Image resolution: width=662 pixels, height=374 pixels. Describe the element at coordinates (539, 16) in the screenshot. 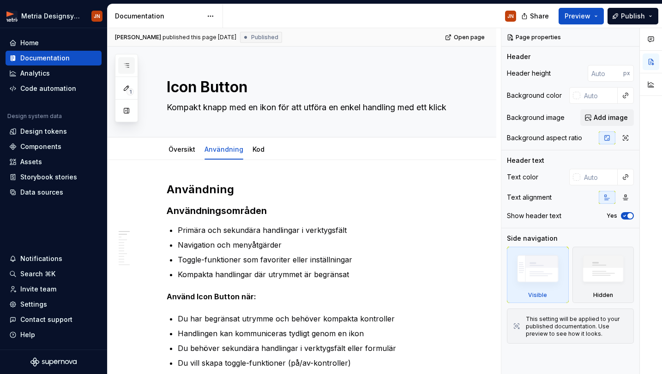

I see `span: Share` at that location.